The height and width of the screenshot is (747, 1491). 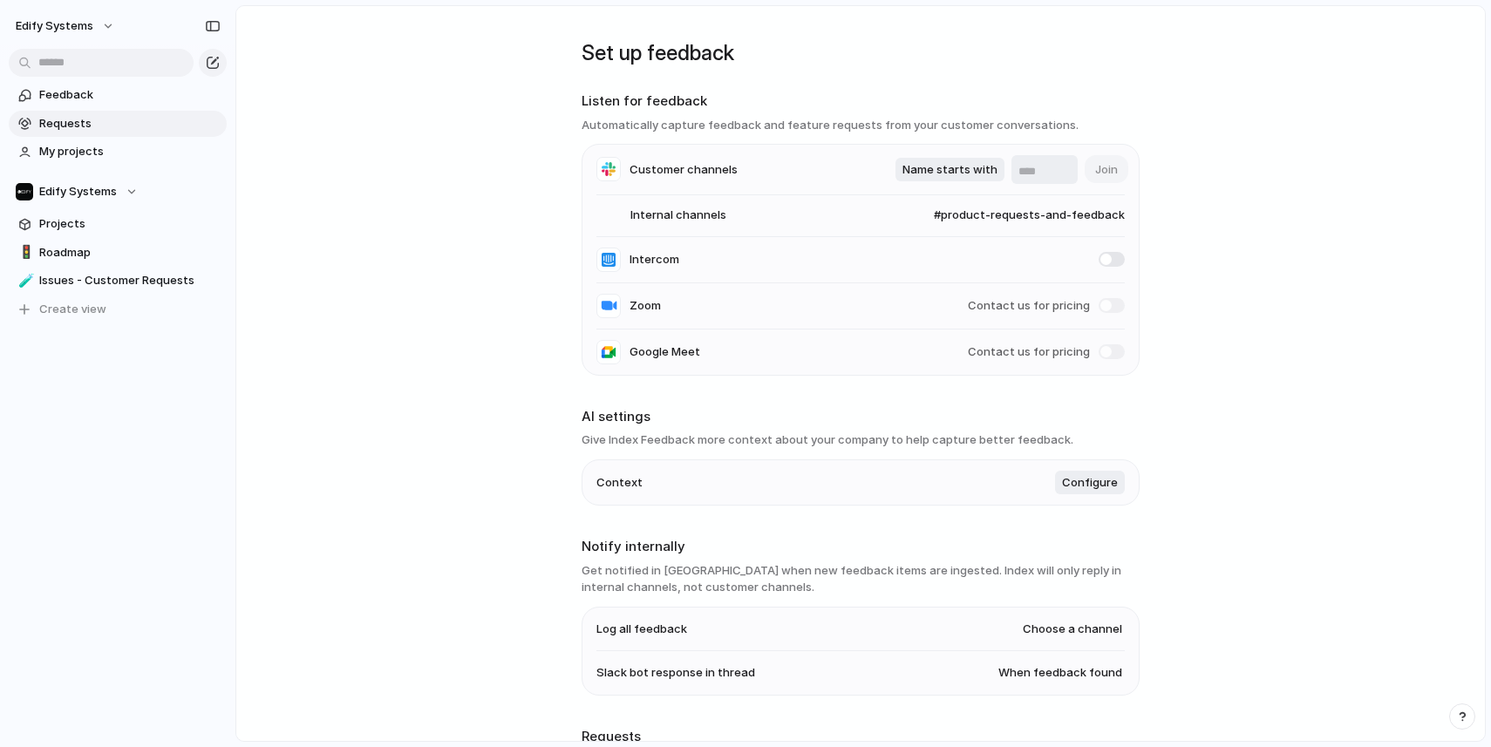 I want to click on span: Internal channels, so click(x=661, y=215).